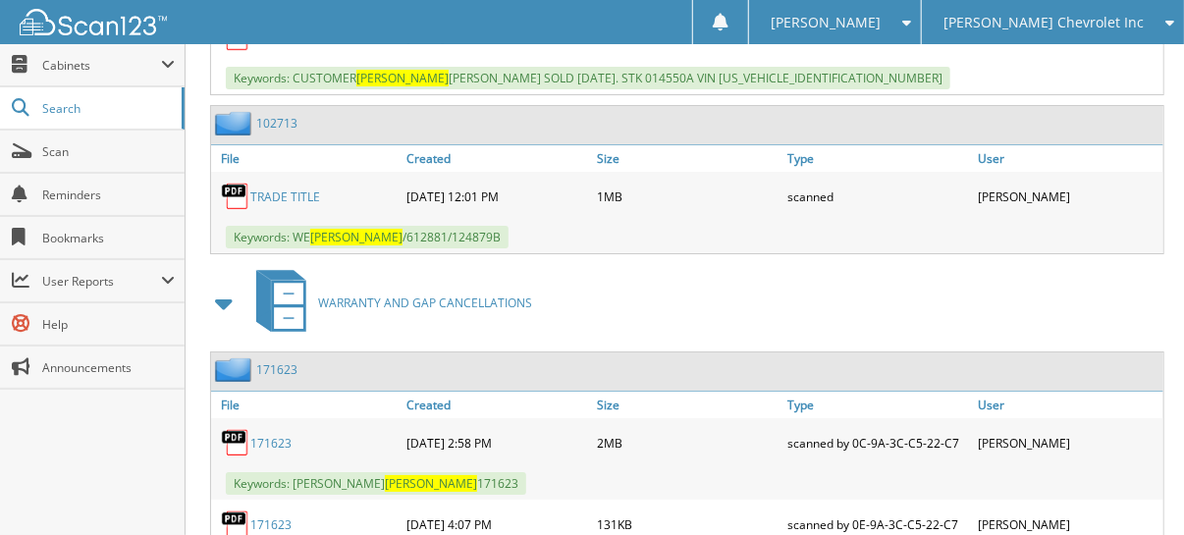 The image size is (1184, 535). What do you see at coordinates (367, 237) in the screenshot?
I see `span: Keywords: WE /612881/124879B` at bounding box center [367, 237].